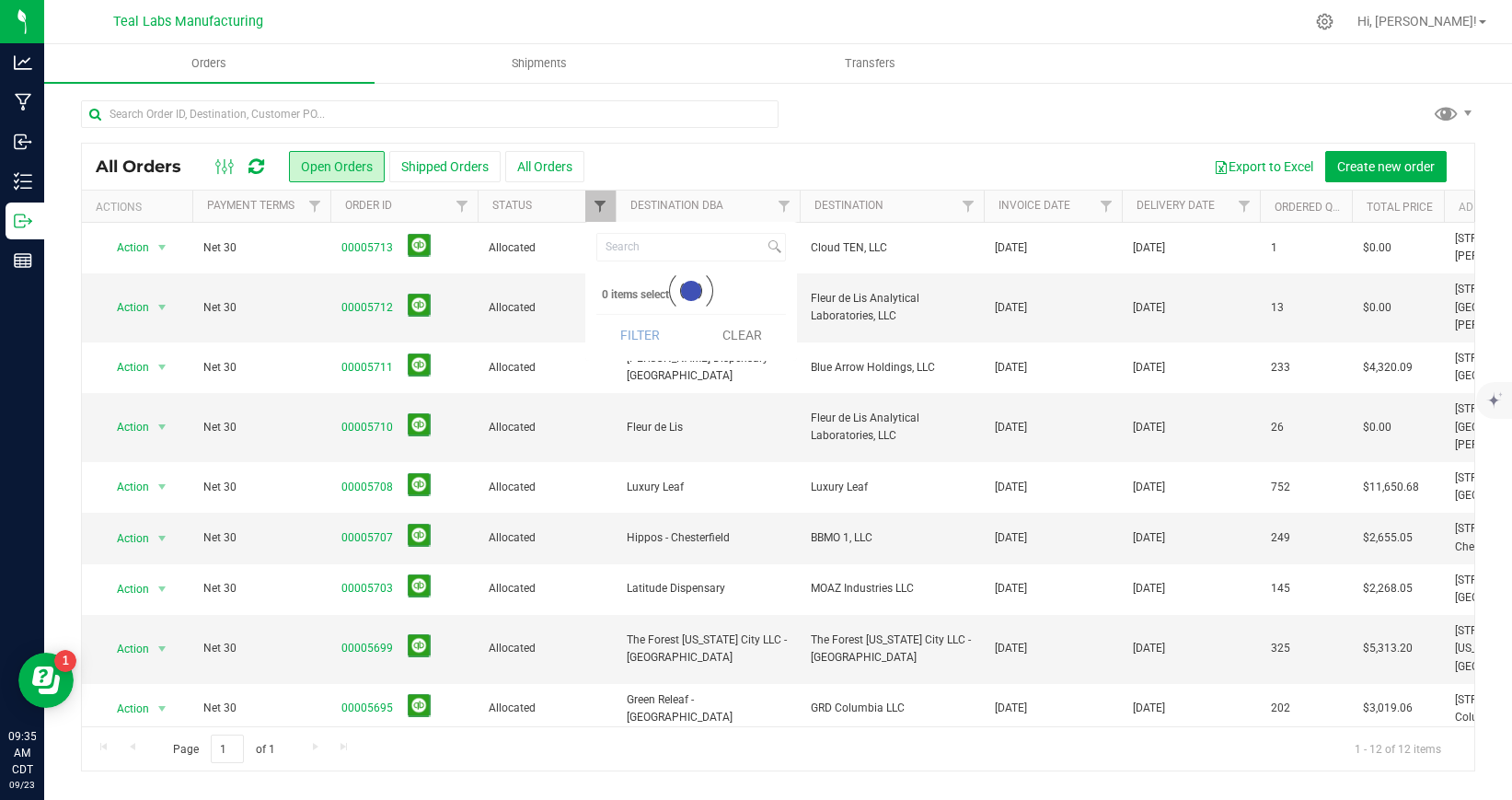 This screenshot has width=1512, height=800. Describe the element at coordinates (1388, 538) in the screenshot. I see `span: $2,655.05` at that location.